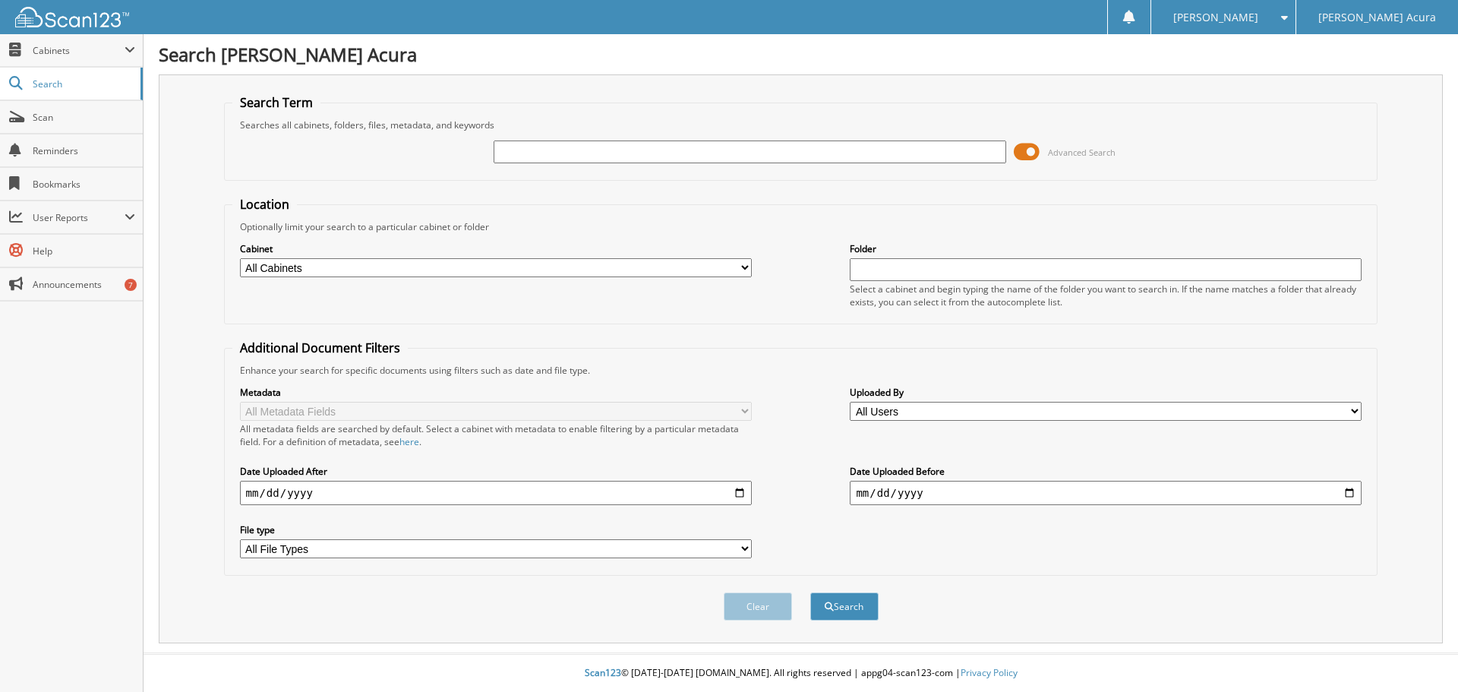  I want to click on span: Reminders, so click(84, 150).